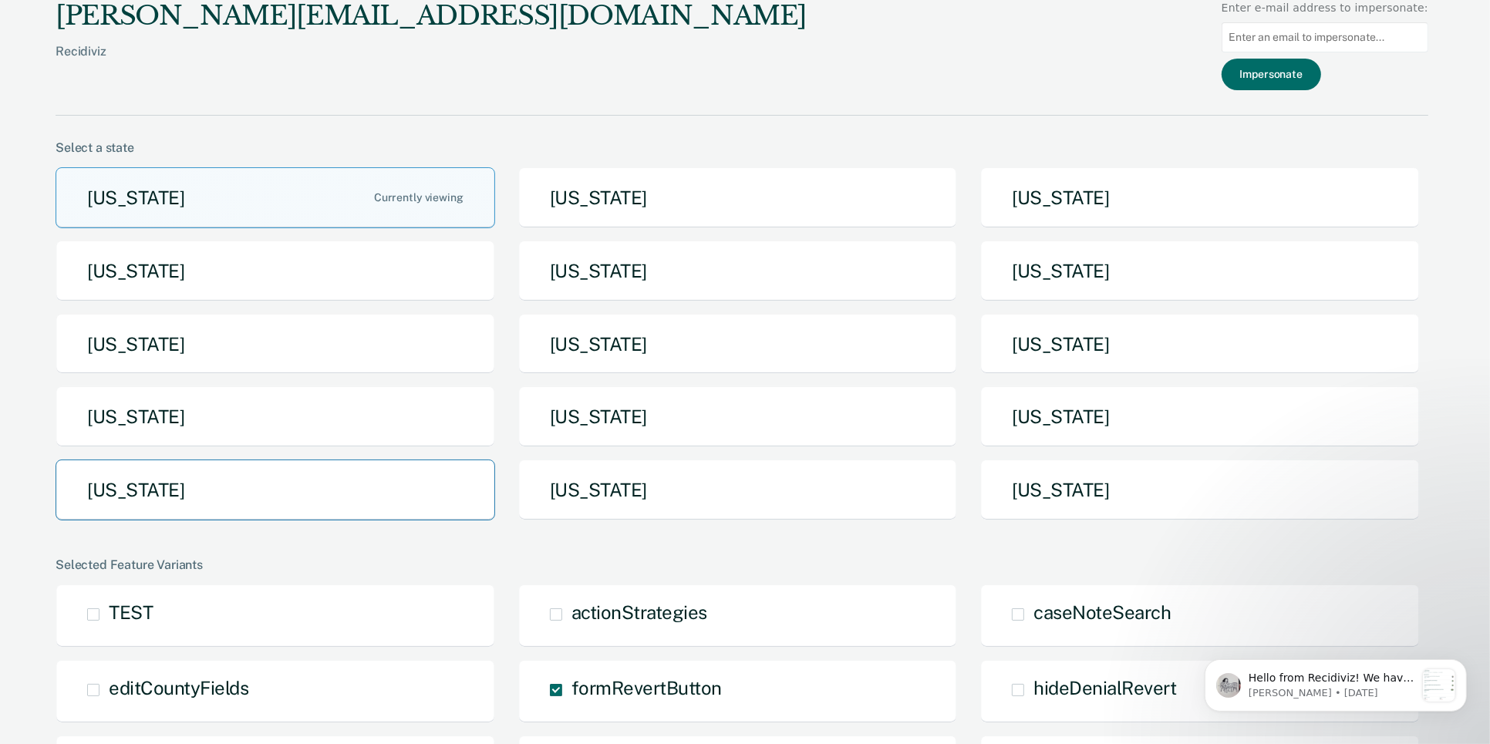 This screenshot has width=1490, height=744. What do you see at coordinates (150, 65) in the screenshot?
I see `p: Message from Kim, sent 3d ago` at bounding box center [150, 65].